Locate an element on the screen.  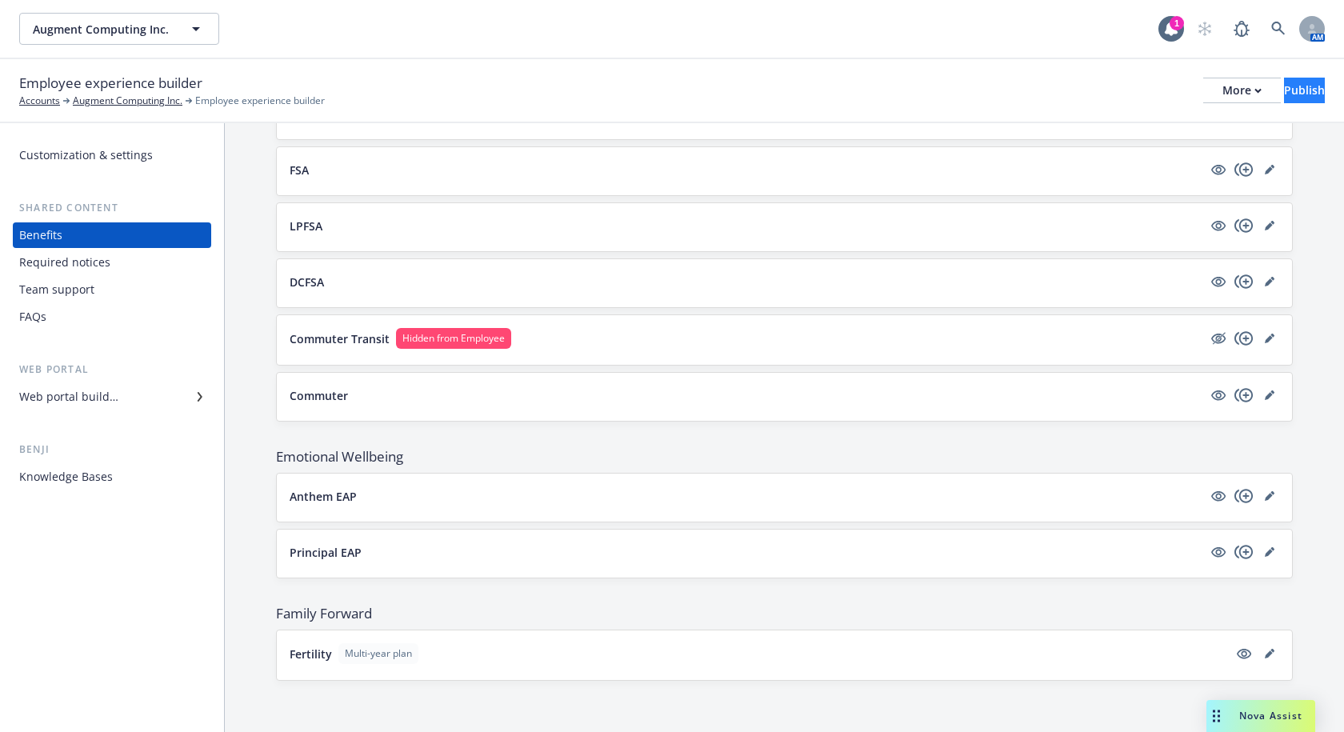
div: More is located at coordinates (1242, 90).